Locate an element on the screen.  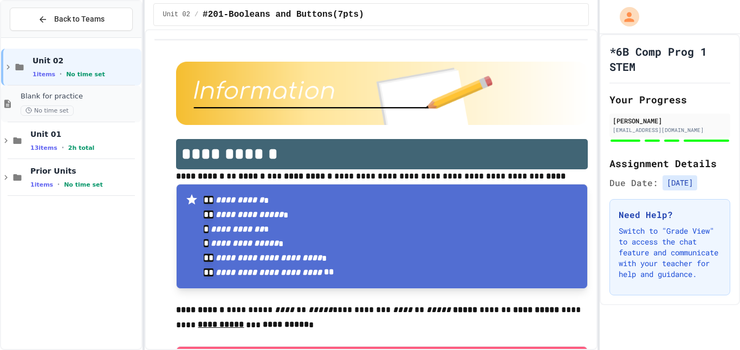
span: 2h total is located at coordinates (81, 148).